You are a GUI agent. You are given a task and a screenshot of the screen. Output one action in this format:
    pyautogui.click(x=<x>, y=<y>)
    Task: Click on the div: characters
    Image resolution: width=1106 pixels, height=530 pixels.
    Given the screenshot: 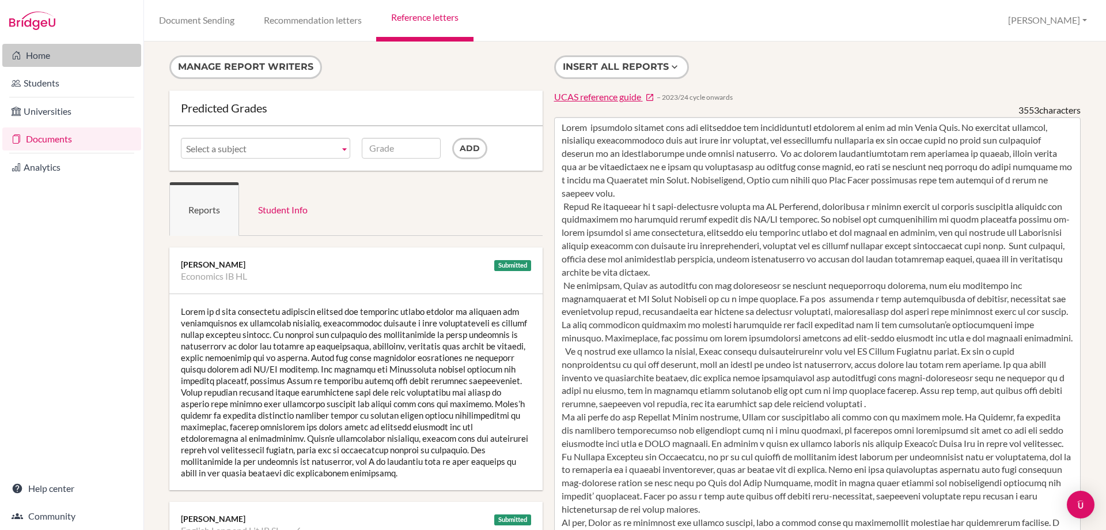 What is the action you would take?
    pyautogui.click(x=1050, y=110)
    